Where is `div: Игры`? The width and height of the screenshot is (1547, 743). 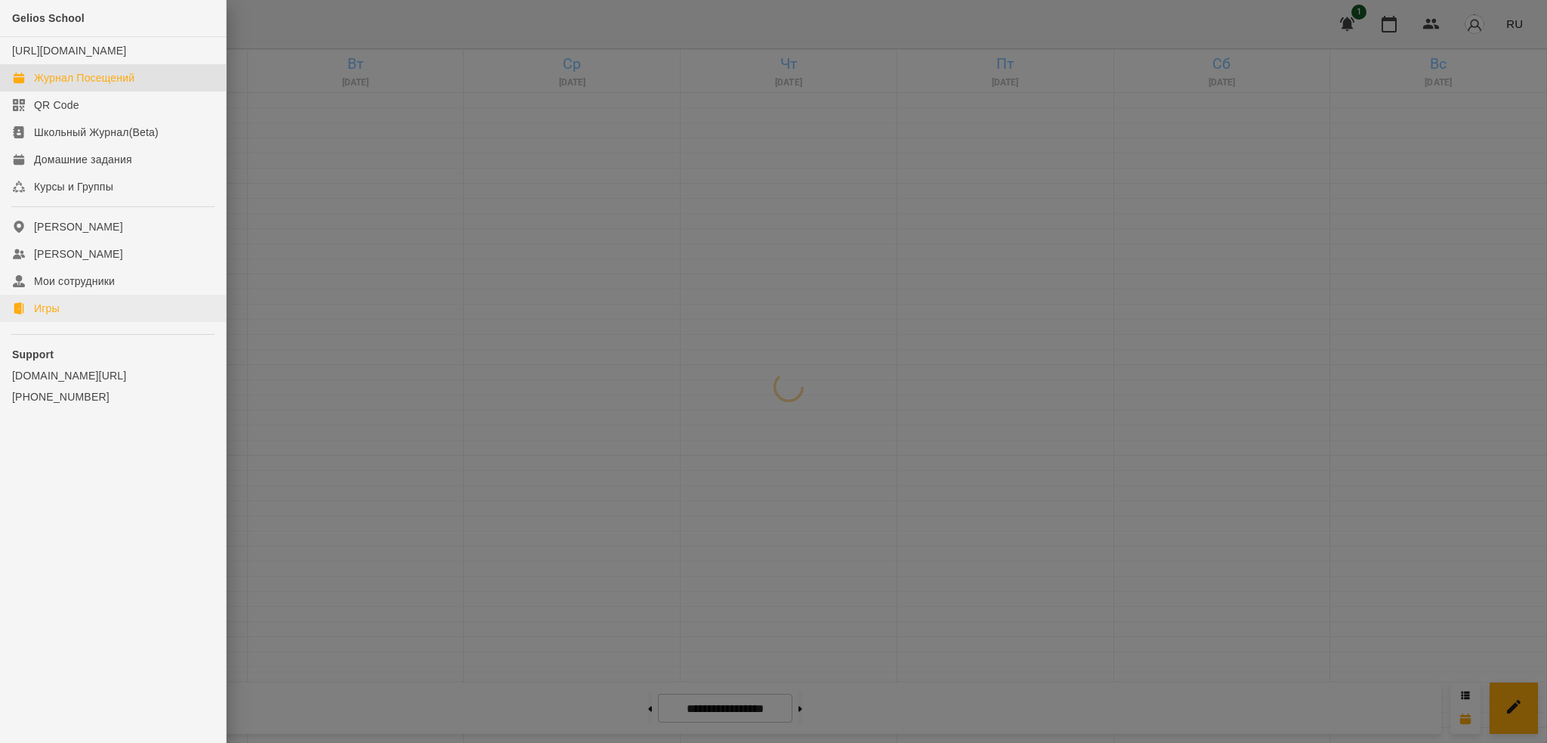
div: Игры is located at coordinates (47, 308).